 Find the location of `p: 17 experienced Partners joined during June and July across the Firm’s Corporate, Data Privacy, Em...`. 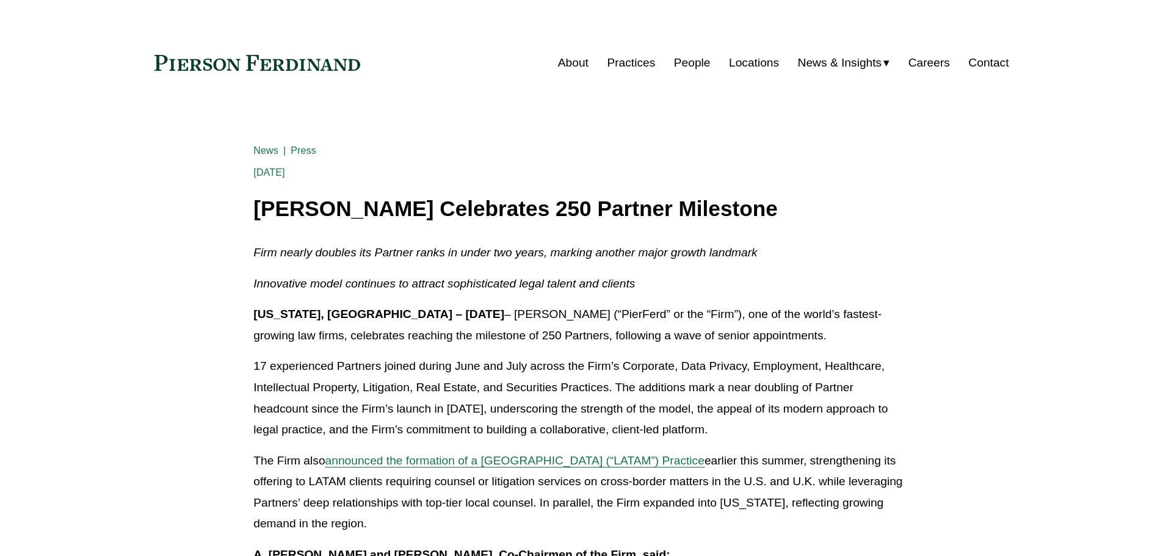

p: 17 experienced Partners joined during June and July across the Firm’s Corporate, Data Privacy, Em... is located at coordinates (581, 398).